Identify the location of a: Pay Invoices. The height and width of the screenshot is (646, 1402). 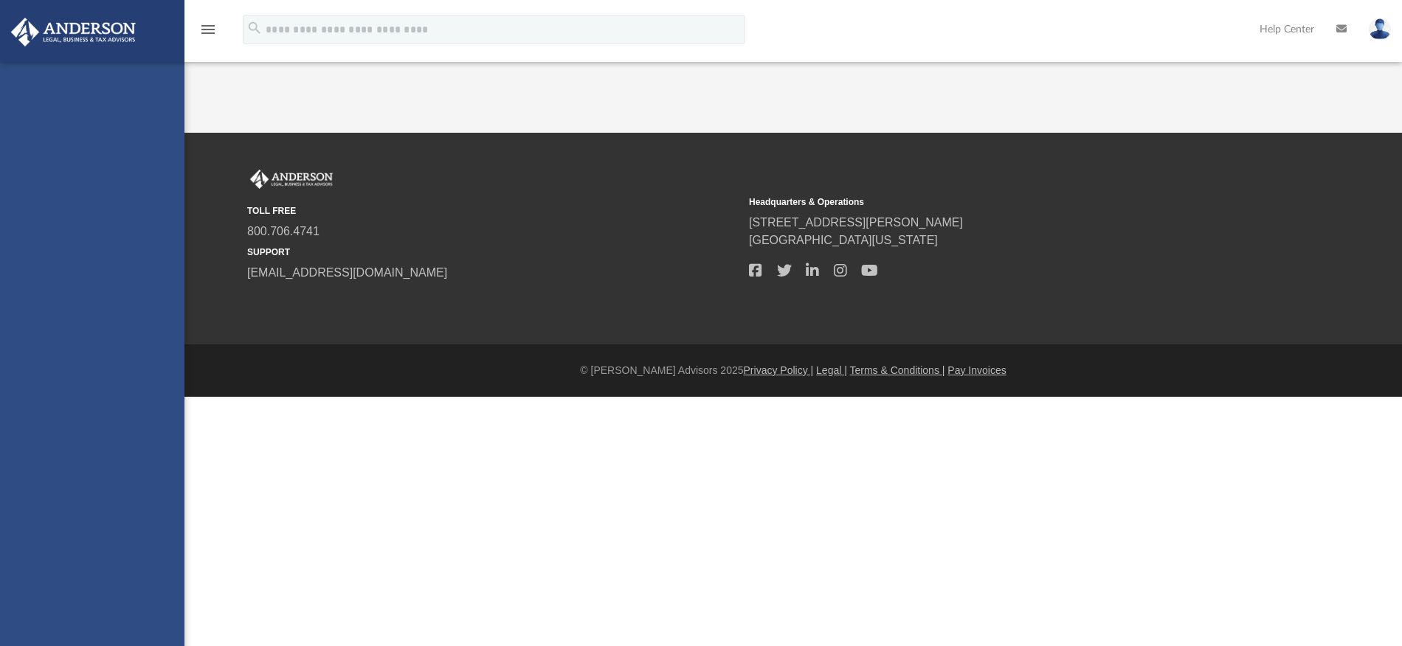
(976, 370).